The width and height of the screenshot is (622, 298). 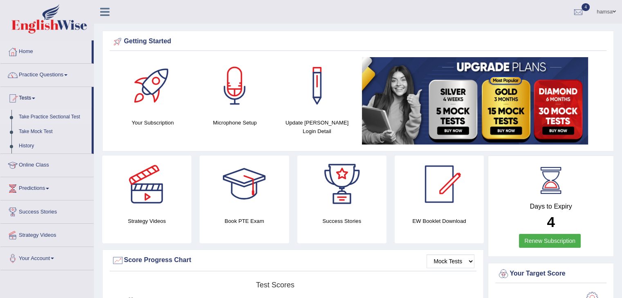 I want to click on a: Take Mock Test, so click(x=53, y=132).